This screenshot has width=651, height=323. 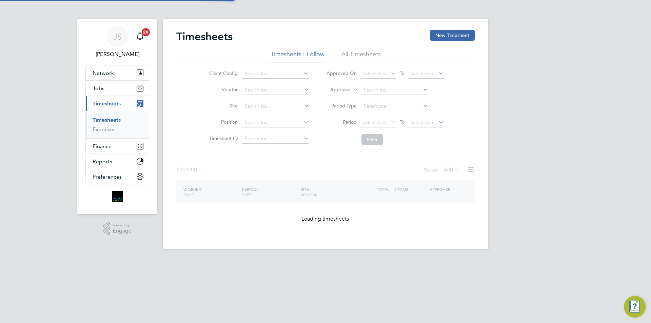 I want to click on span: JS, so click(x=117, y=37).